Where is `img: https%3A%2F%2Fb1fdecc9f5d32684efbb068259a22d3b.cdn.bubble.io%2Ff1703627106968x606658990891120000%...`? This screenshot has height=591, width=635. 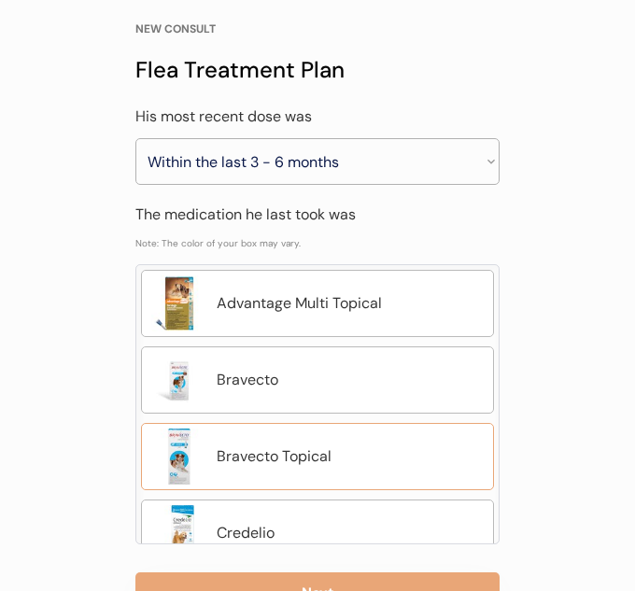 img: https%3A%2F%2Fb1fdecc9f5d32684efbb068259a22d3b.cdn.bubble.io%2Ff1703627106968x606658990891120000%... is located at coordinates (179, 303).